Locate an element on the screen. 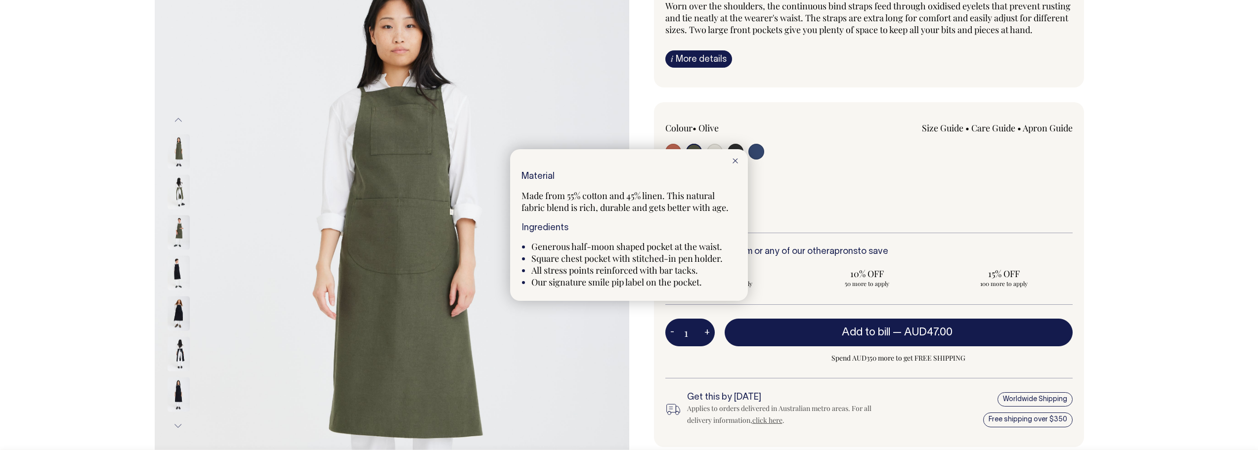 This screenshot has width=1258, height=450. h6: Material is located at coordinates (629, 177).